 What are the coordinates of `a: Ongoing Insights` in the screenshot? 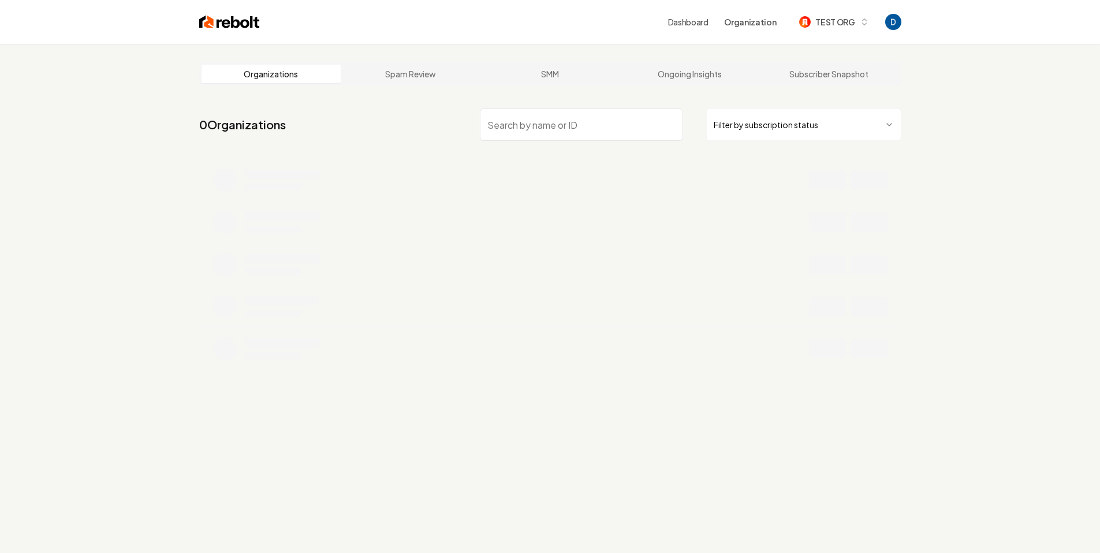 It's located at (689, 74).